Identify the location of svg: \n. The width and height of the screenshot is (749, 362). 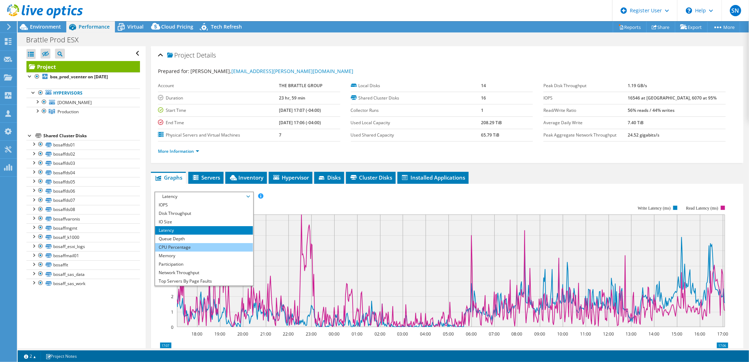
(689, 11).